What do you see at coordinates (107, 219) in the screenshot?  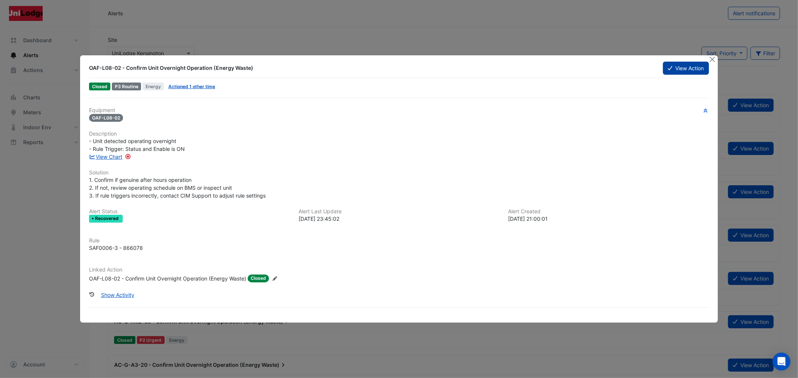 I see `span: Recovered` at bounding box center [107, 219].